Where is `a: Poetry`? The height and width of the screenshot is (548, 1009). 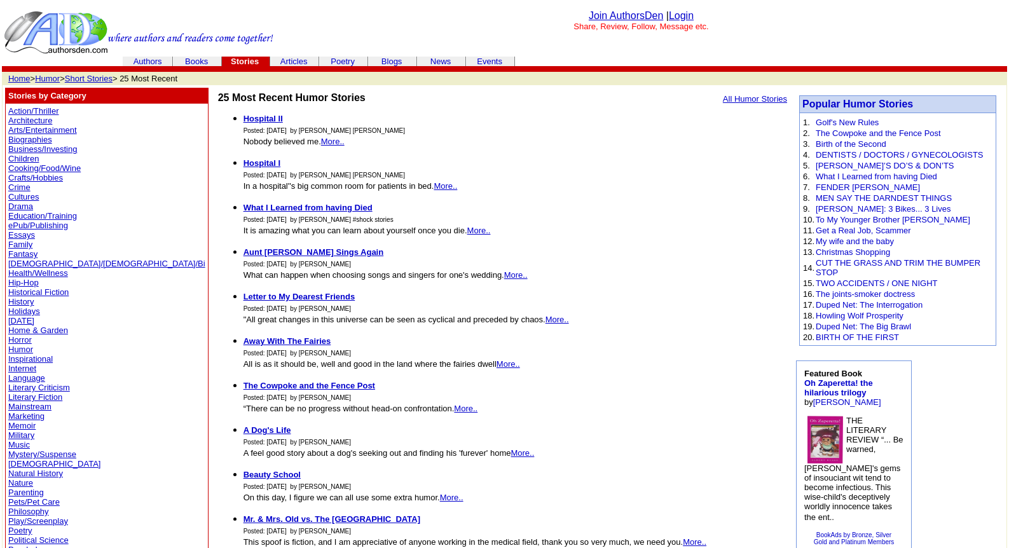
a: Poetry is located at coordinates (343, 61).